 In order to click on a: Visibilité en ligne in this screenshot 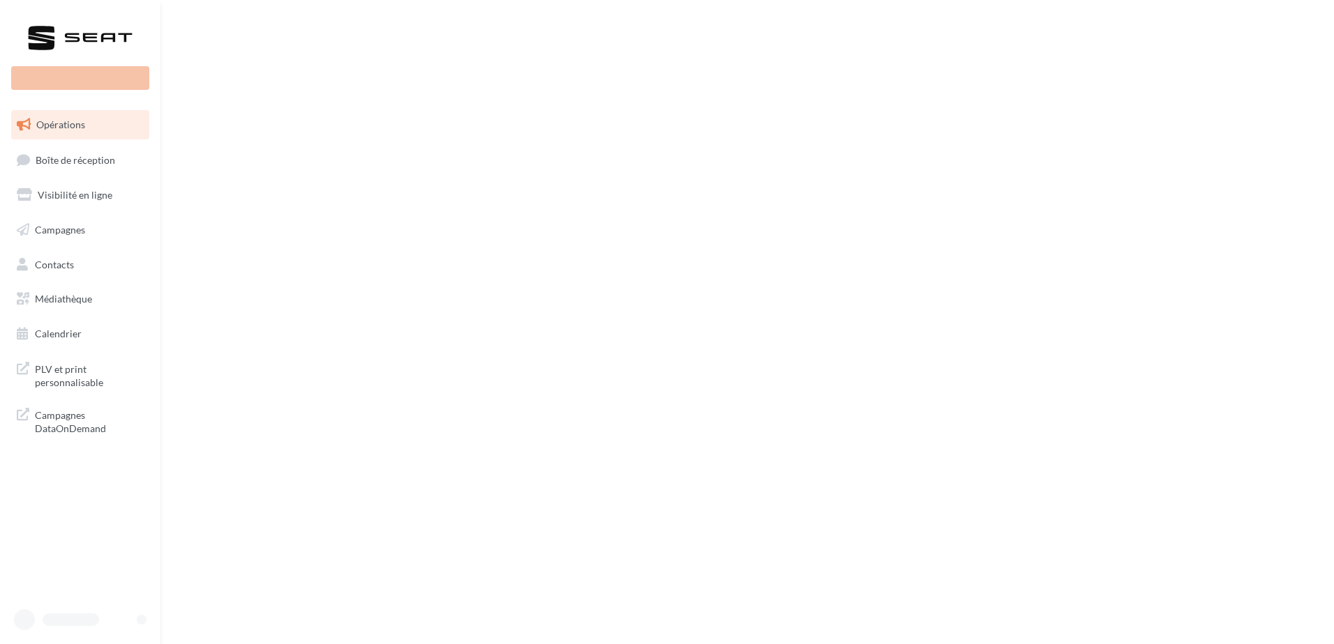, I will do `click(80, 195)`.